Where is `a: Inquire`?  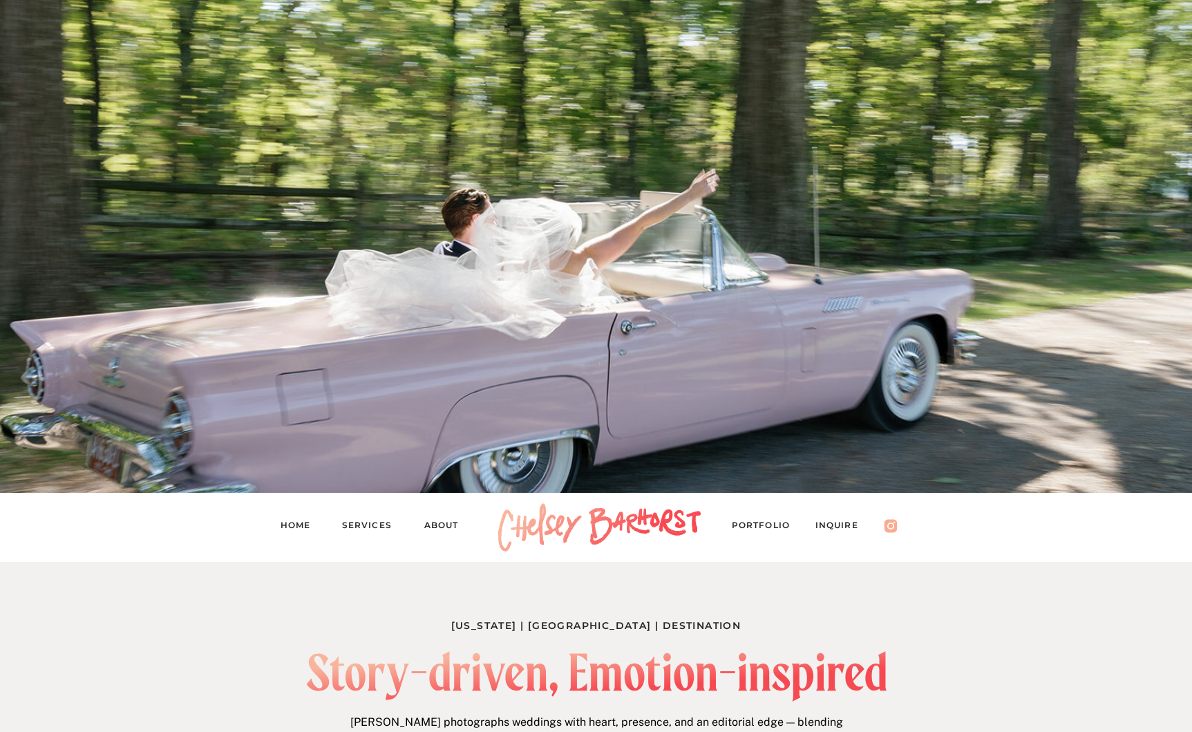 a: Inquire is located at coordinates (844, 527).